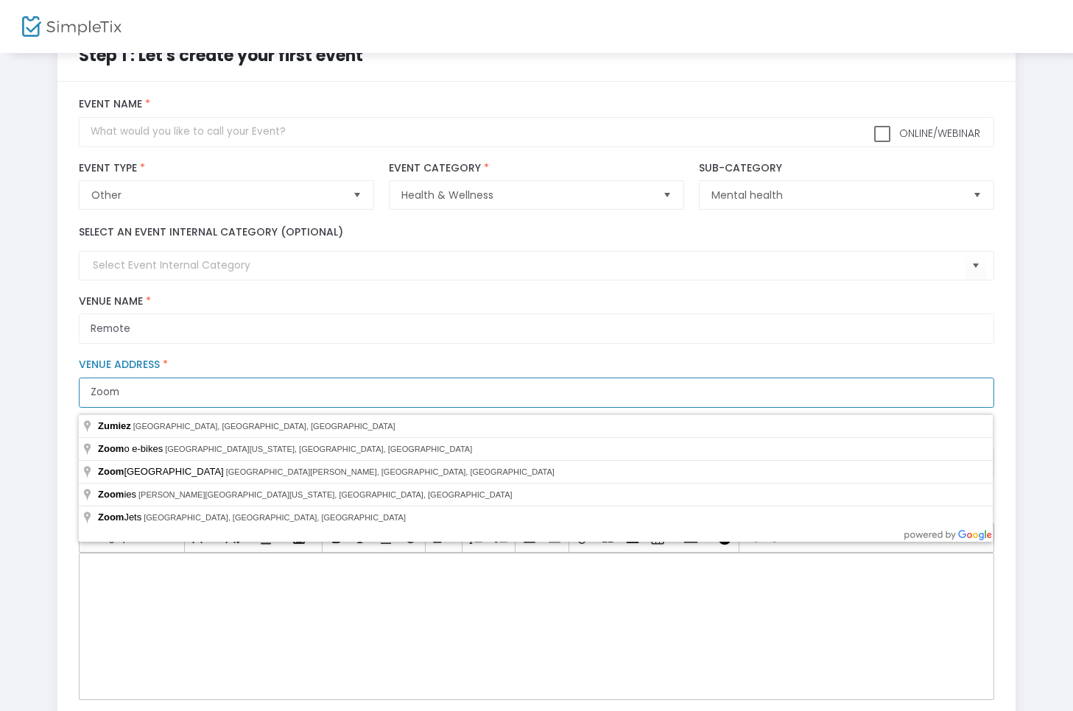 This screenshot has height=711, width=1073. What do you see at coordinates (131, 448) in the screenshot?
I see `span: o e-bikes` at bounding box center [131, 448].